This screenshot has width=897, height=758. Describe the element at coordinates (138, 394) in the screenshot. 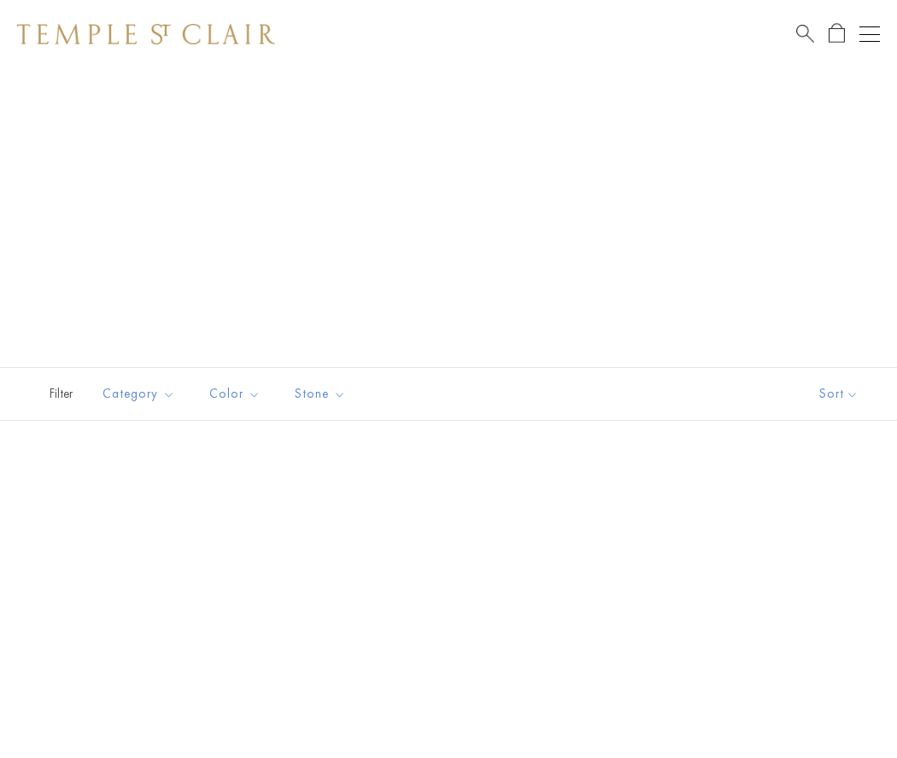

I see `button: Category` at that location.